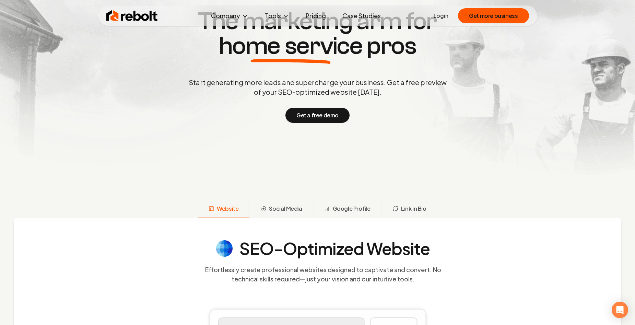 The width and height of the screenshot is (635, 325). Describe the element at coordinates (493, 16) in the screenshot. I see `button: Get more business` at that location.